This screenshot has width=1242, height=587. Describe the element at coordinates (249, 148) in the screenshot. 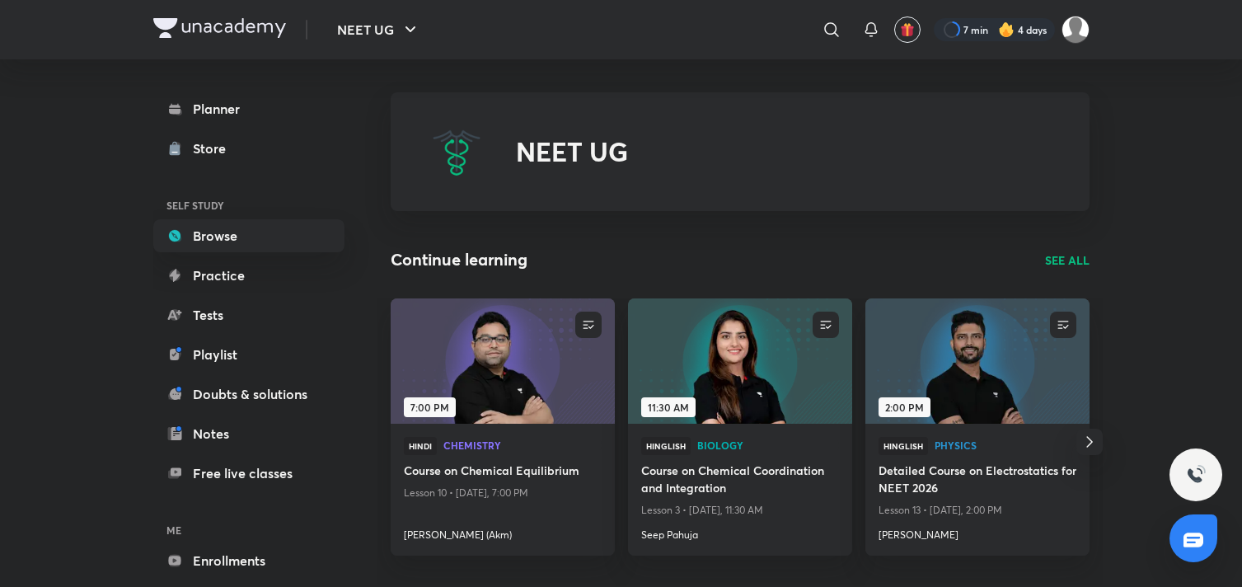

I see `a: Store` at that location.